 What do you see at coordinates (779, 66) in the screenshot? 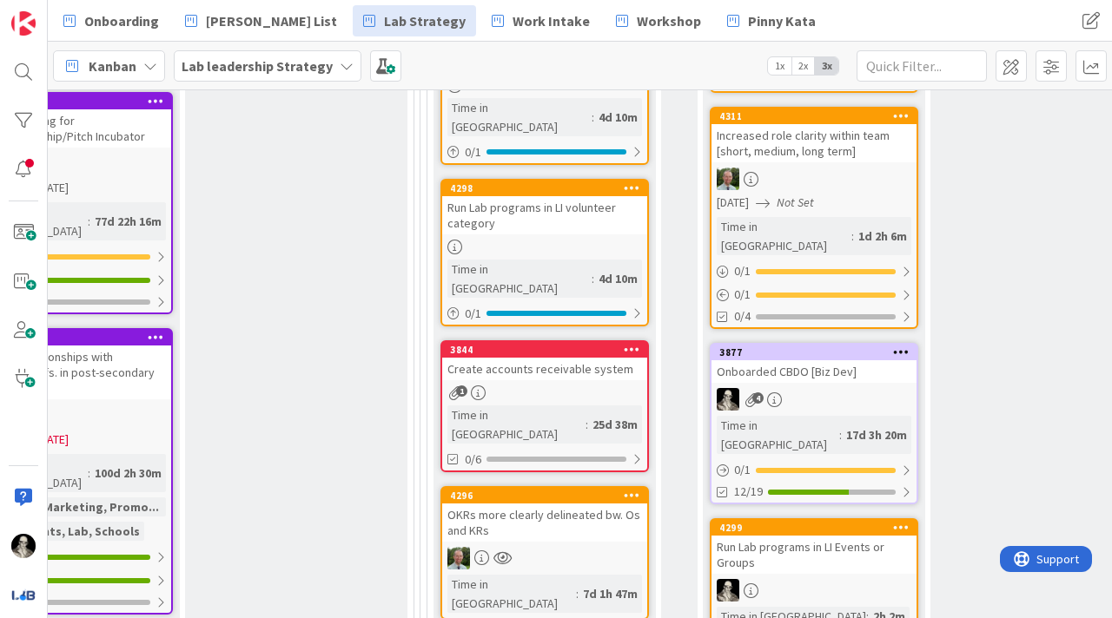
I see `span: 1x` at bounding box center [779, 66].